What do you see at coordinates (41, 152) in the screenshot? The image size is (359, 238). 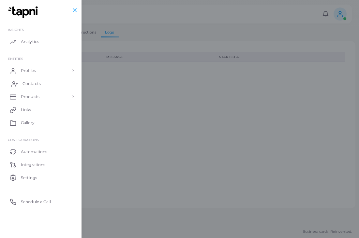 I see `a: Automations` at bounding box center [41, 152].